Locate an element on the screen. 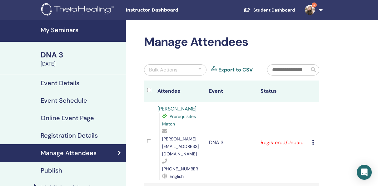 The width and height of the screenshot is (378, 186). div: Bulk Actions is located at coordinates (163, 70).